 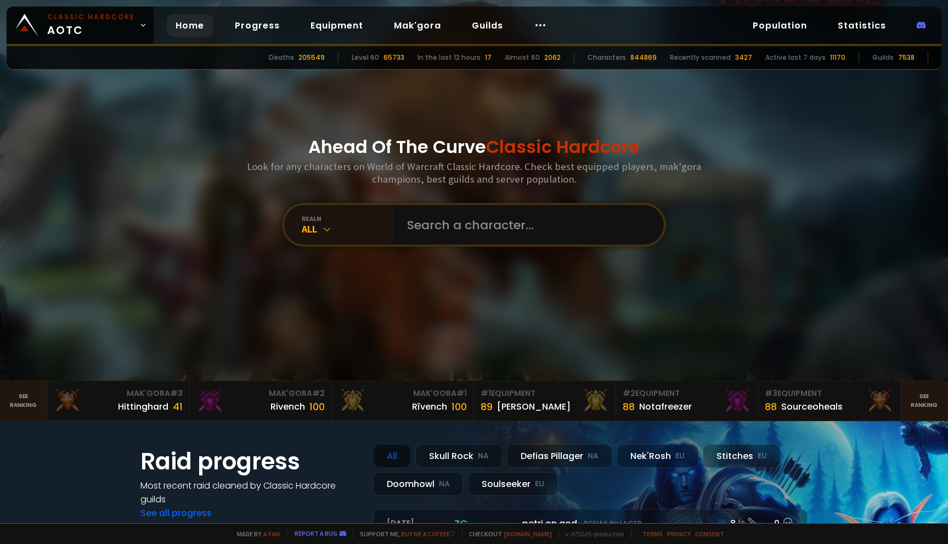 I want to click on div: Recently scanned, so click(x=700, y=58).